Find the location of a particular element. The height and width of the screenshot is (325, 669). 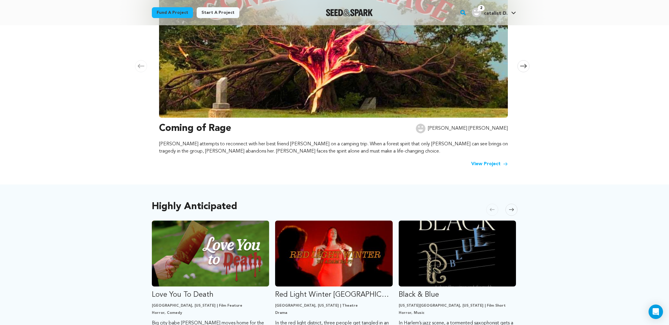

div: catalist D.'s Profile is located at coordinates (490, 12).